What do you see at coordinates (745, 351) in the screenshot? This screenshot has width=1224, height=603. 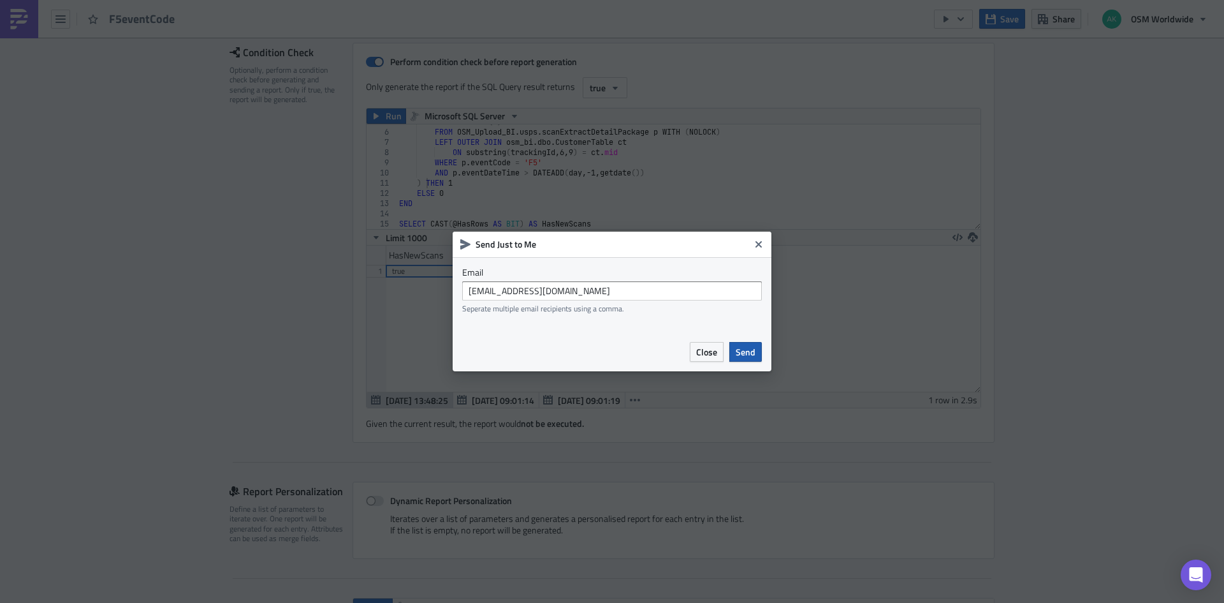 I see `span: Send` at bounding box center [745, 351].